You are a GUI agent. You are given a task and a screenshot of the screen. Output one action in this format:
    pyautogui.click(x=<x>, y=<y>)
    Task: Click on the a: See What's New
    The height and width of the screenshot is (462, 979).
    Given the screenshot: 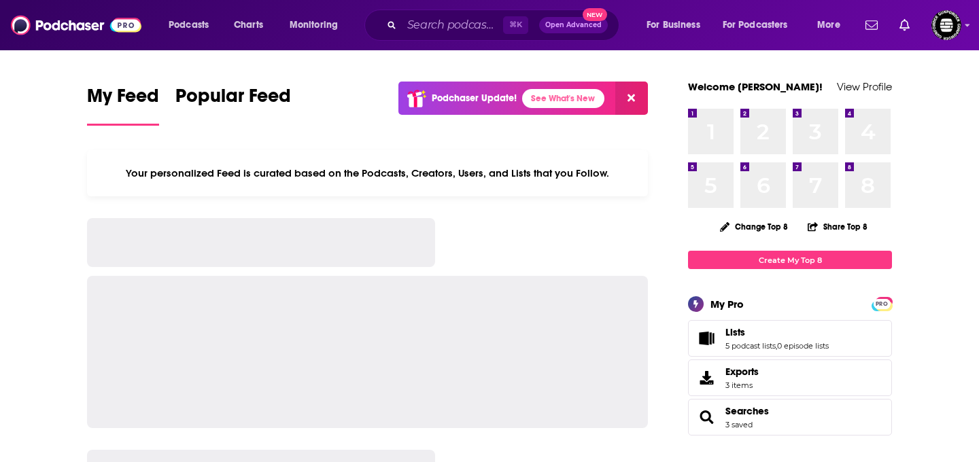 What is the action you would take?
    pyautogui.click(x=563, y=99)
    